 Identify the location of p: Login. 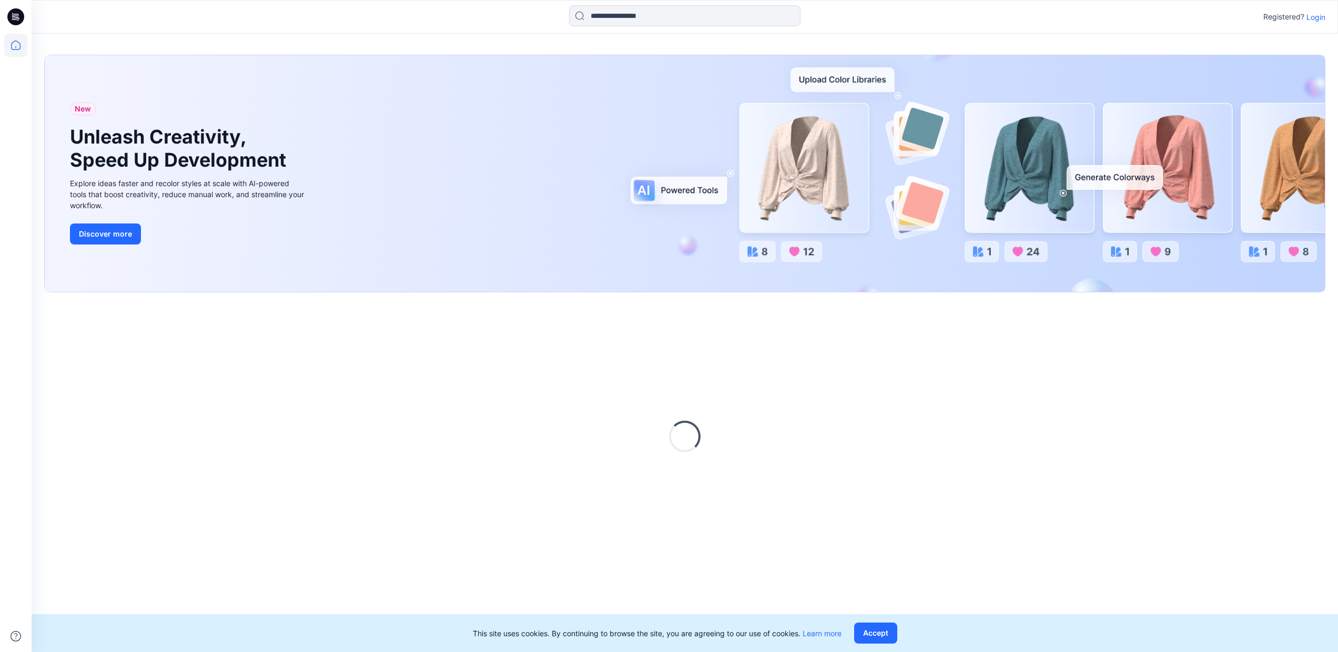
(1316, 17).